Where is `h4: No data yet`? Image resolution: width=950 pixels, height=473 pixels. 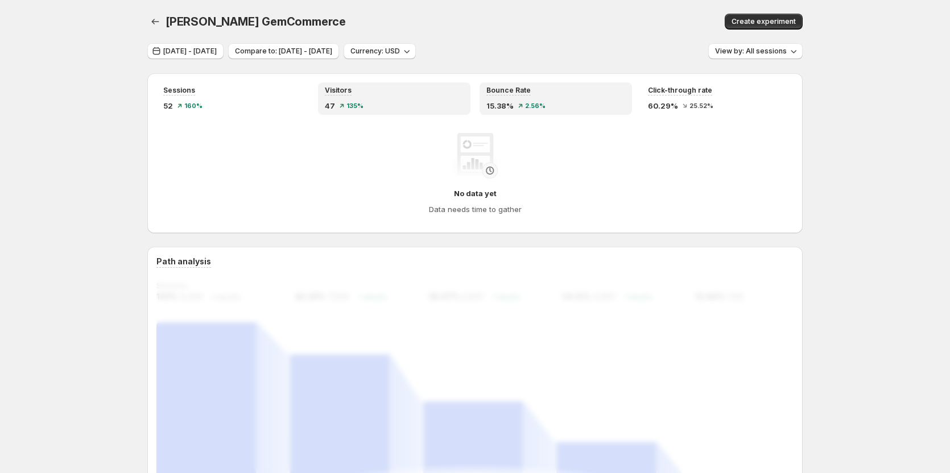 h4: No data yet is located at coordinates (475, 193).